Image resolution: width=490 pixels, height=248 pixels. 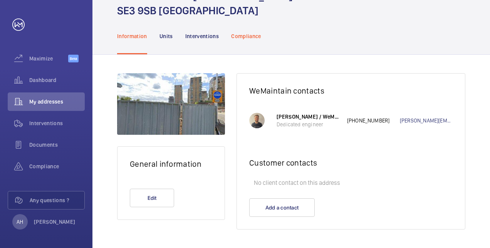 I want to click on h2: WeMaintain contacts, so click(x=351, y=91).